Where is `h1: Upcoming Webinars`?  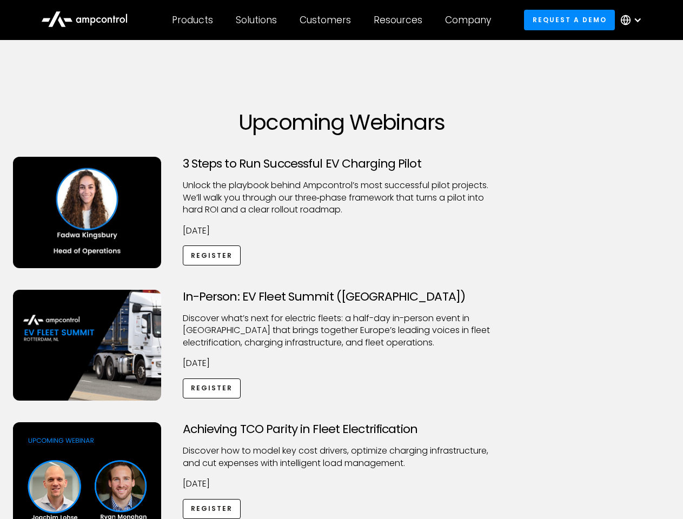
h1: Upcoming Webinars is located at coordinates (342, 122).